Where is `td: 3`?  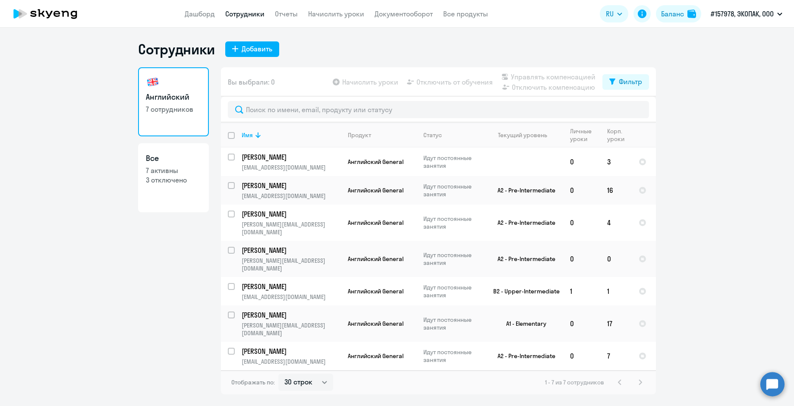
td: 3 is located at coordinates (616, 162).